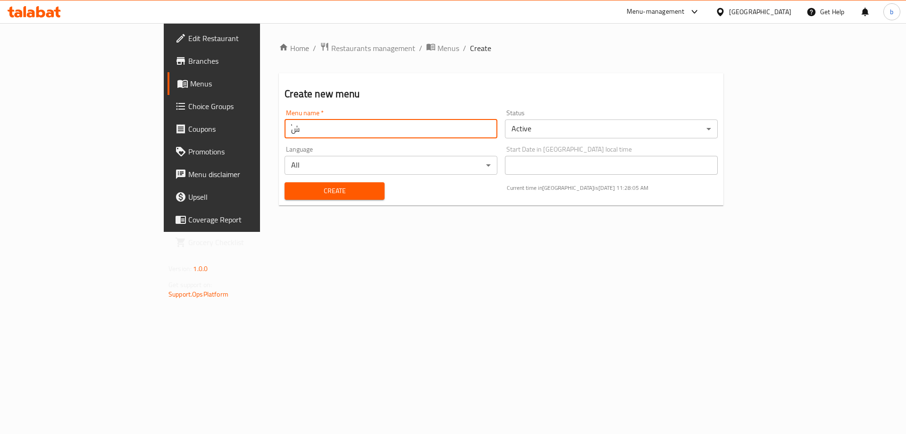 The image size is (906, 434). Describe the element at coordinates (241, 151) in the screenshot. I see `a: Promotions` at that location.